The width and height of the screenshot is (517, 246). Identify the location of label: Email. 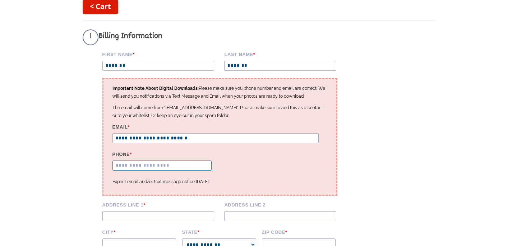
(220, 127).